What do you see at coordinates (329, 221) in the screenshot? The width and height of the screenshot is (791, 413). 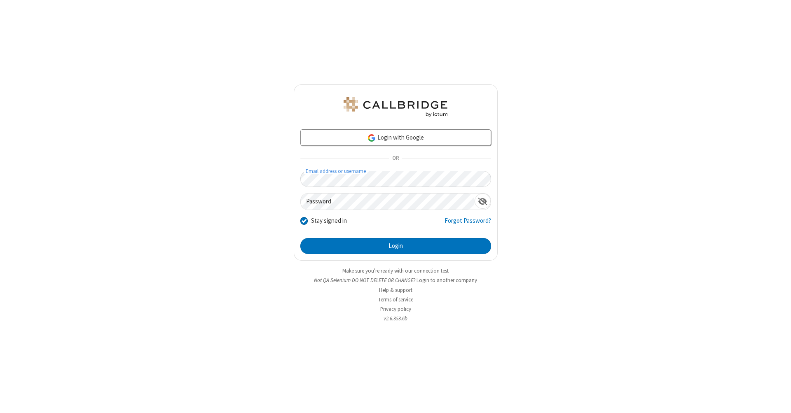 I see `label: Stay signed in` at bounding box center [329, 221].